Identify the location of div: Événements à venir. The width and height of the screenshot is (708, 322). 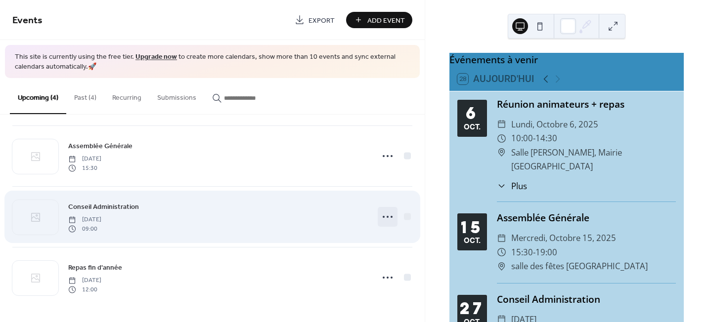
(567, 60).